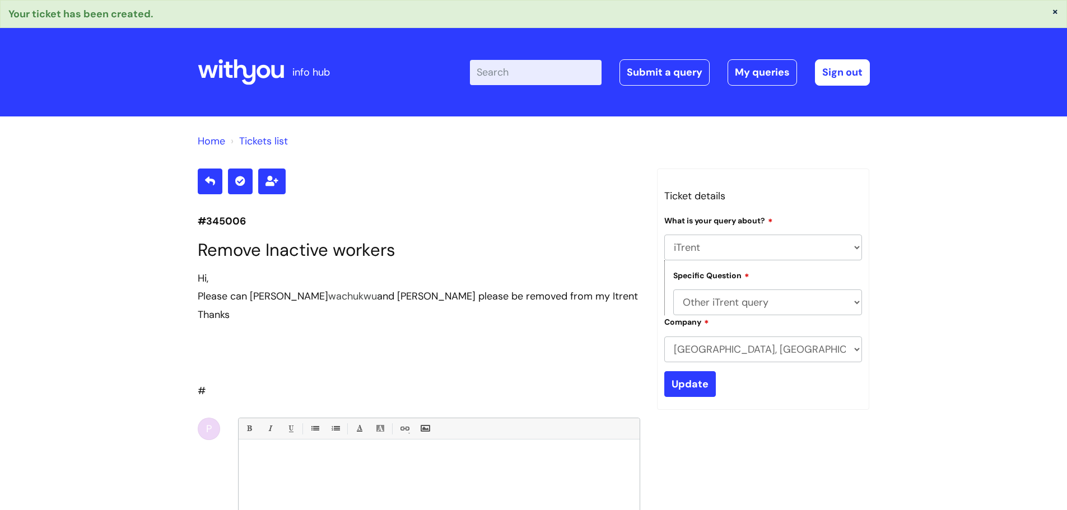 This screenshot has height=510, width=1067. What do you see at coordinates (665, 72) in the screenshot?
I see `a: Submit a query` at bounding box center [665, 72].